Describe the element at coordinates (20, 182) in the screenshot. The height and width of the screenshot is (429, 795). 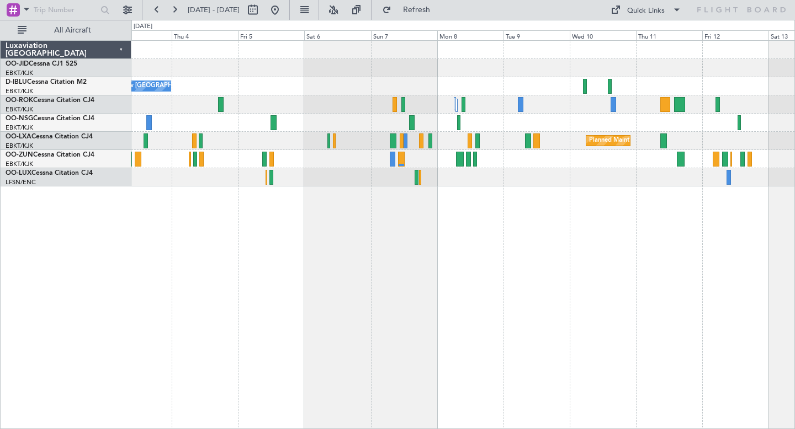
I see `a: LFSN/ENC` at that location.